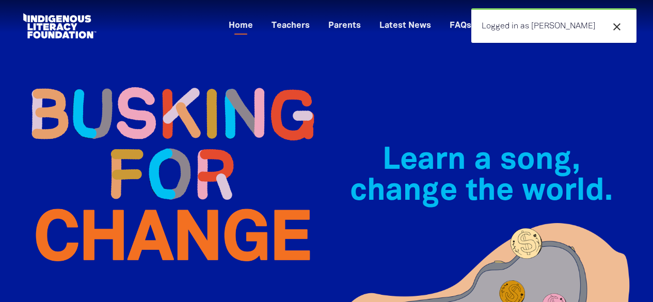 The image size is (653, 302). What do you see at coordinates (240, 26) in the screenshot?
I see `a: Home` at bounding box center [240, 26].